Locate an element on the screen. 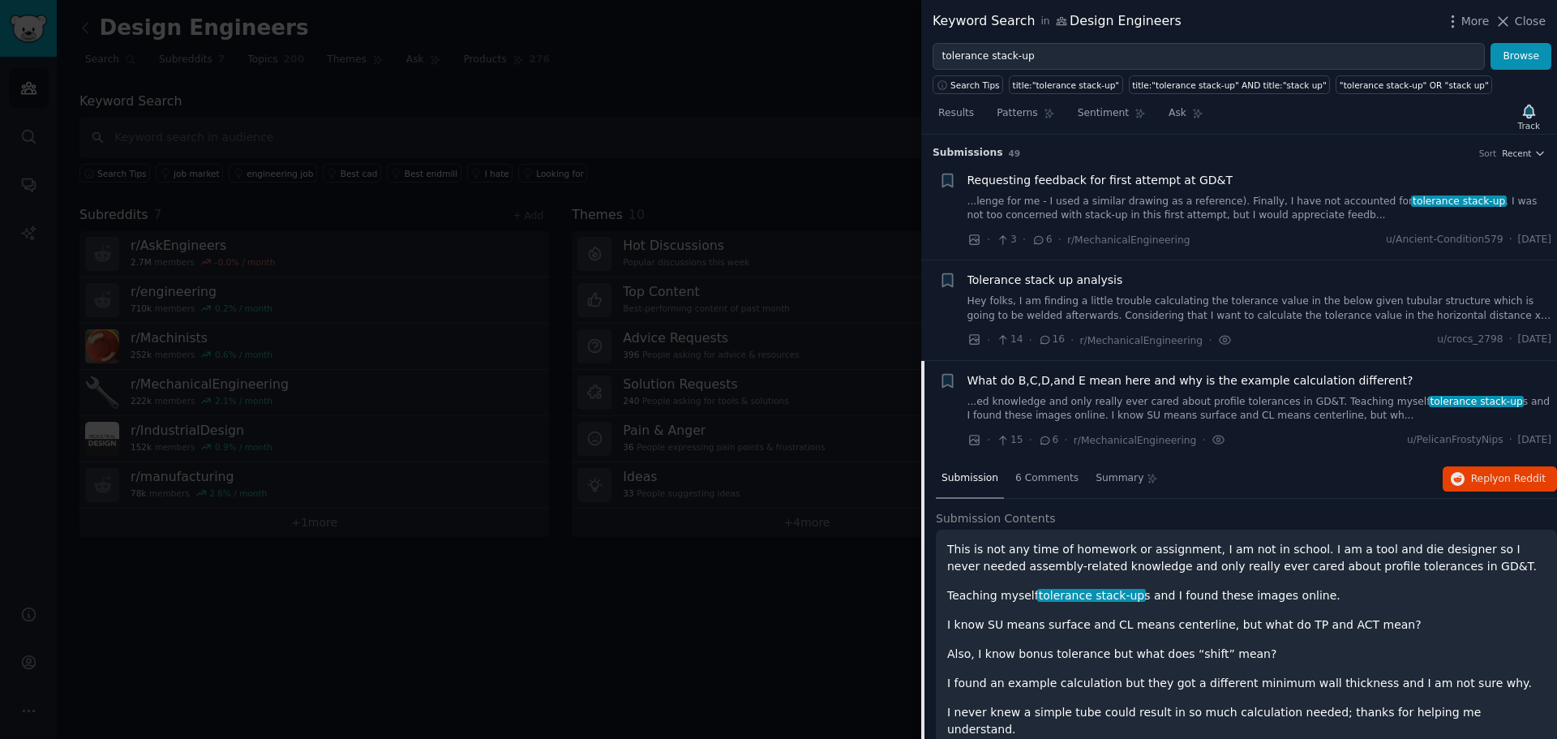 This screenshot has height=739, width=1557. p: I know SU means surface and CL means centerline, but what do TP and ACT mean? is located at coordinates (1247, 624).